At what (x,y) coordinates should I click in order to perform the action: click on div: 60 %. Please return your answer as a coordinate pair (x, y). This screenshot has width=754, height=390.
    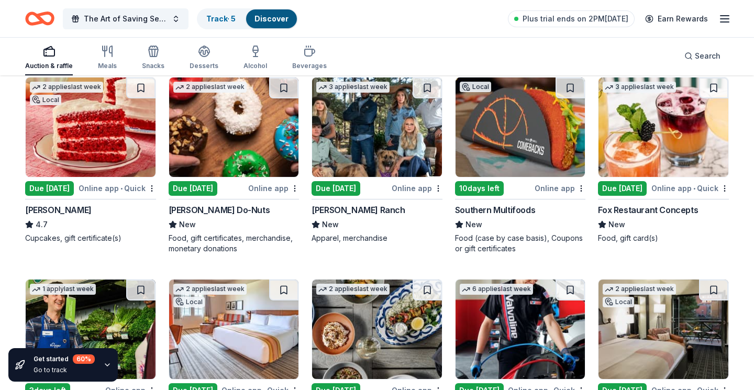
    Looking at the image, I should click on (84, 359).